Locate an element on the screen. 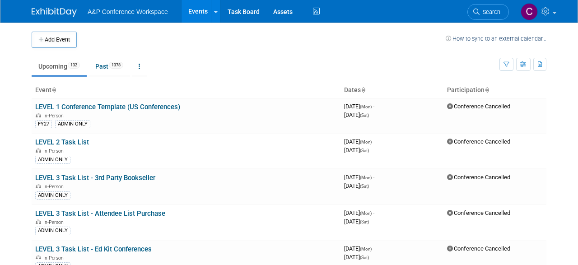  a: Sort by Participation Type is located at coordinates (487, 90).